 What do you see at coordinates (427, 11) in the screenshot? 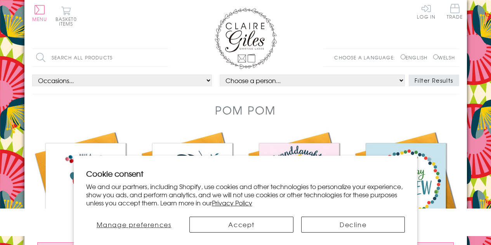
I see `a: Log In` at bounding box center [427, 11].